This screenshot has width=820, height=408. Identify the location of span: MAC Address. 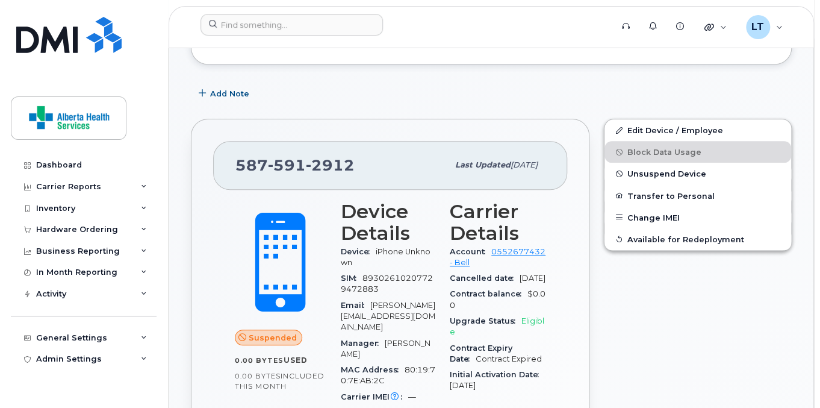
(373, 369).